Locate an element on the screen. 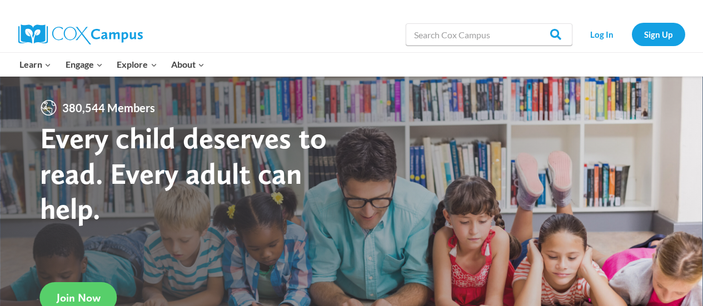 This screenshot has height=306, width=703. span: Engage is located at coordinates (84, 64).